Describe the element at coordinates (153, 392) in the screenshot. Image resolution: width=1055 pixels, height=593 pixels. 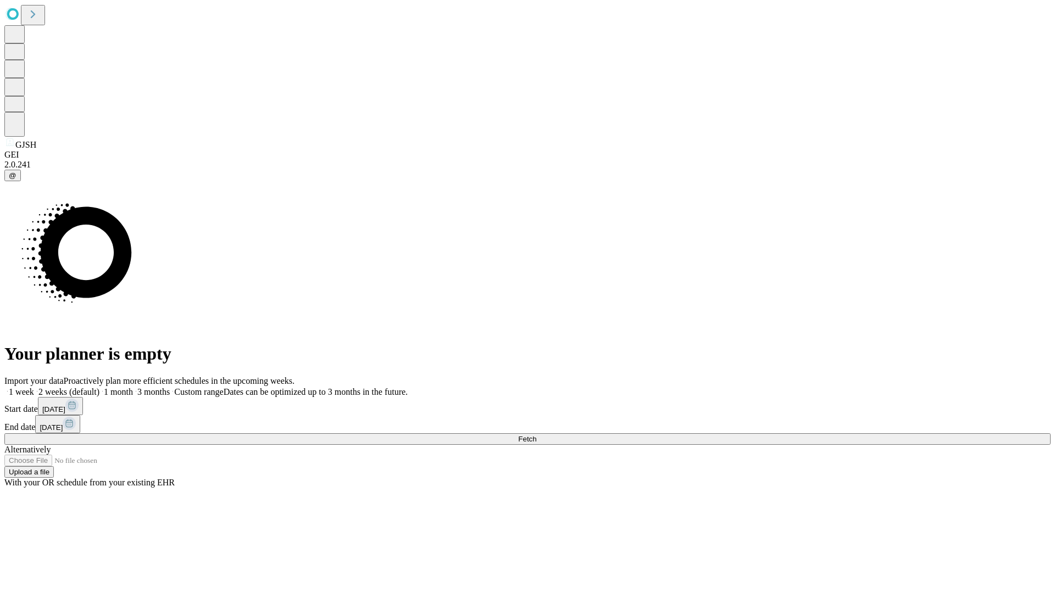
I see `span: 3 months` at that location.